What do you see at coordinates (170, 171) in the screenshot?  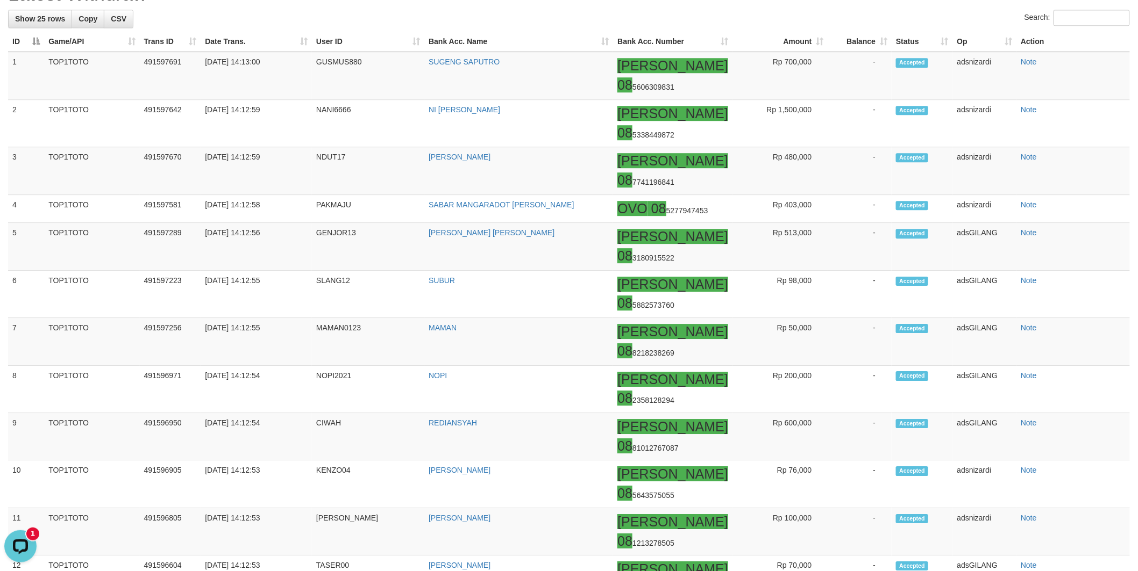 I see `td: 491597670` at bounding box center [170, 171].